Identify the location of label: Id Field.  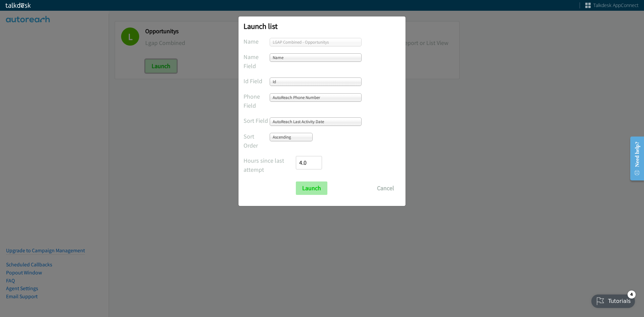
(257, 81).